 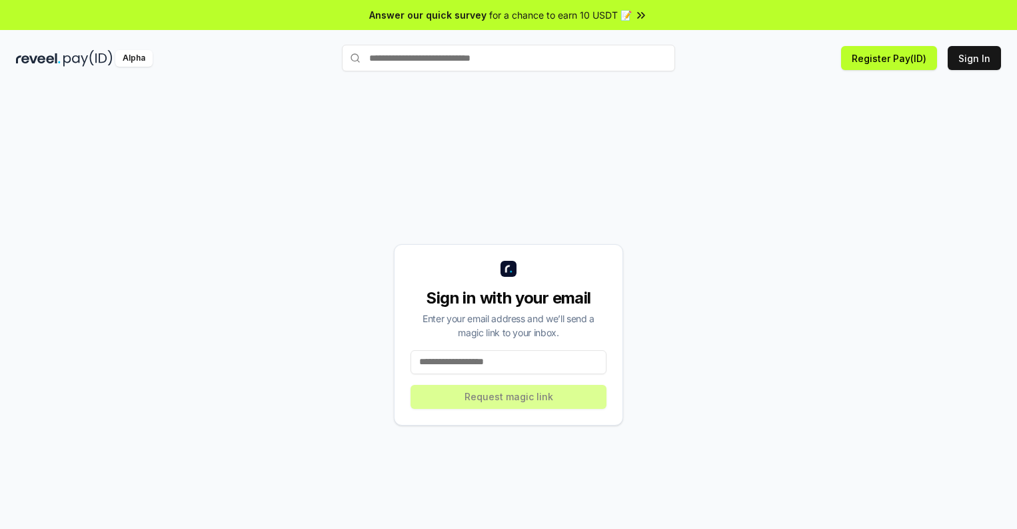 I want to click on img: logo_small, so click(x=509, y=269).